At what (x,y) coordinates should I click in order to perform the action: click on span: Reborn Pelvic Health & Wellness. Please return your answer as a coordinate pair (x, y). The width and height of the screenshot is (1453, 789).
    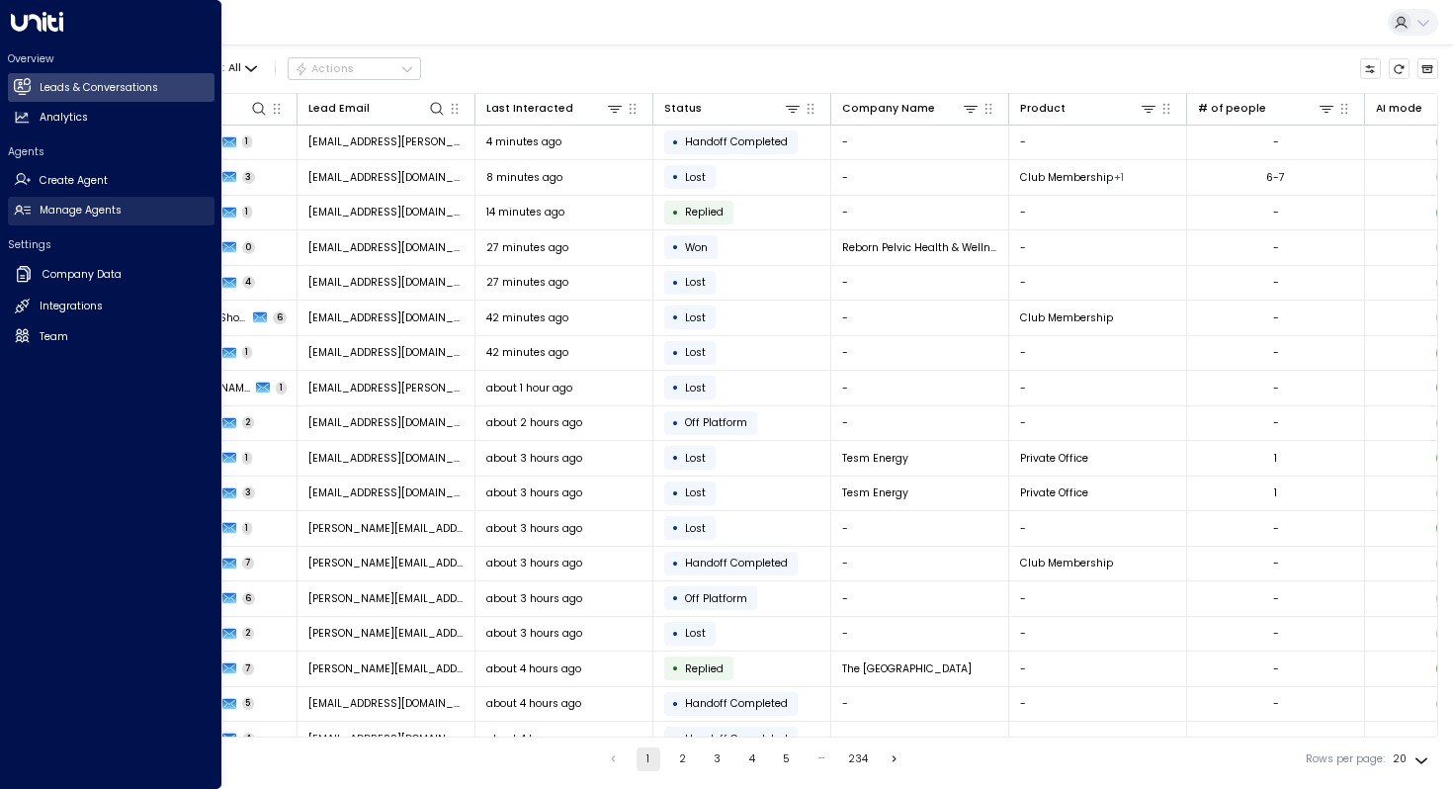
    Looking at the image, I should click on (920, 247).